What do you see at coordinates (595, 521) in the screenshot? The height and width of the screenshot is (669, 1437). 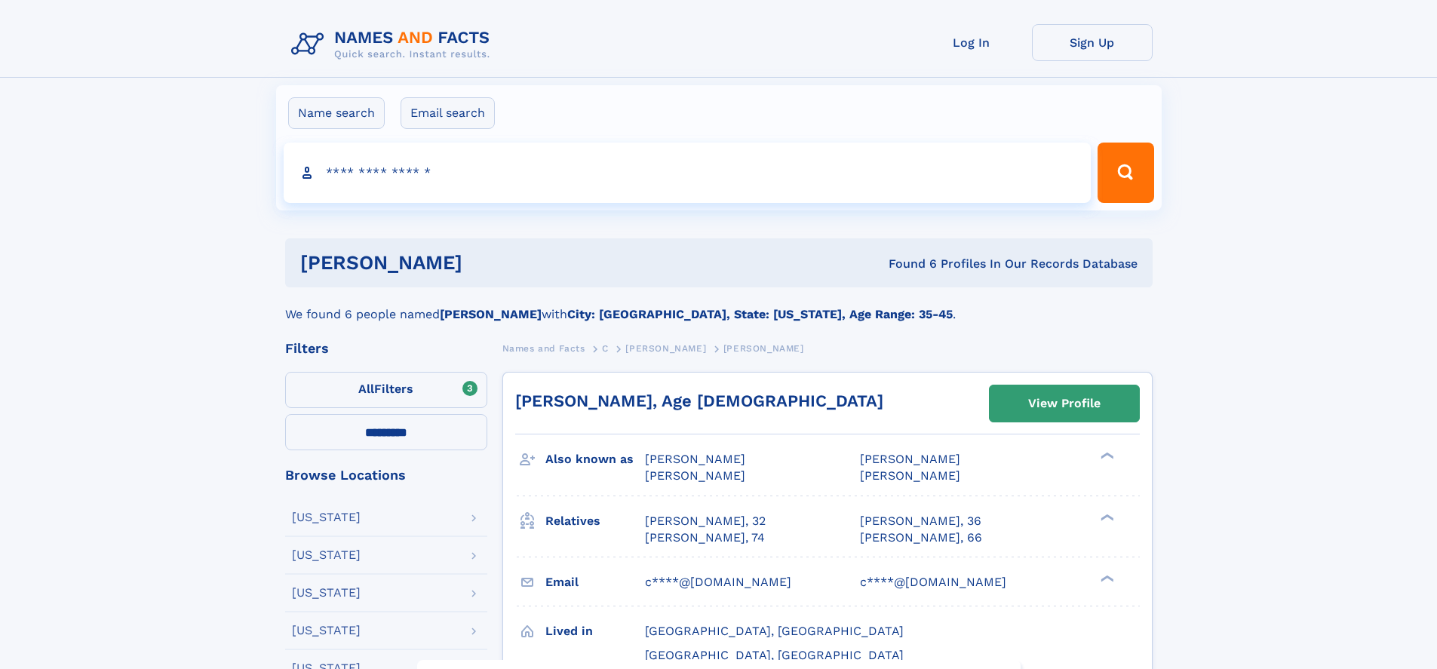 I see `h3: Relatives` at bounding box center [595, 521].